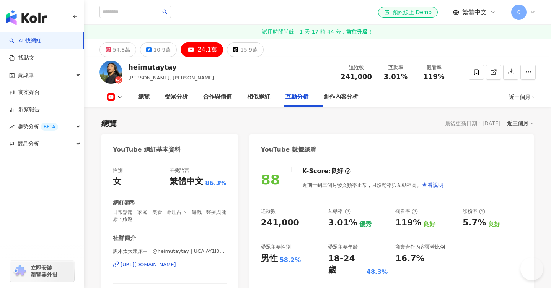  Describe the element at coordinates (270, 180) in the screenshot. I see `div: 88` at that location.